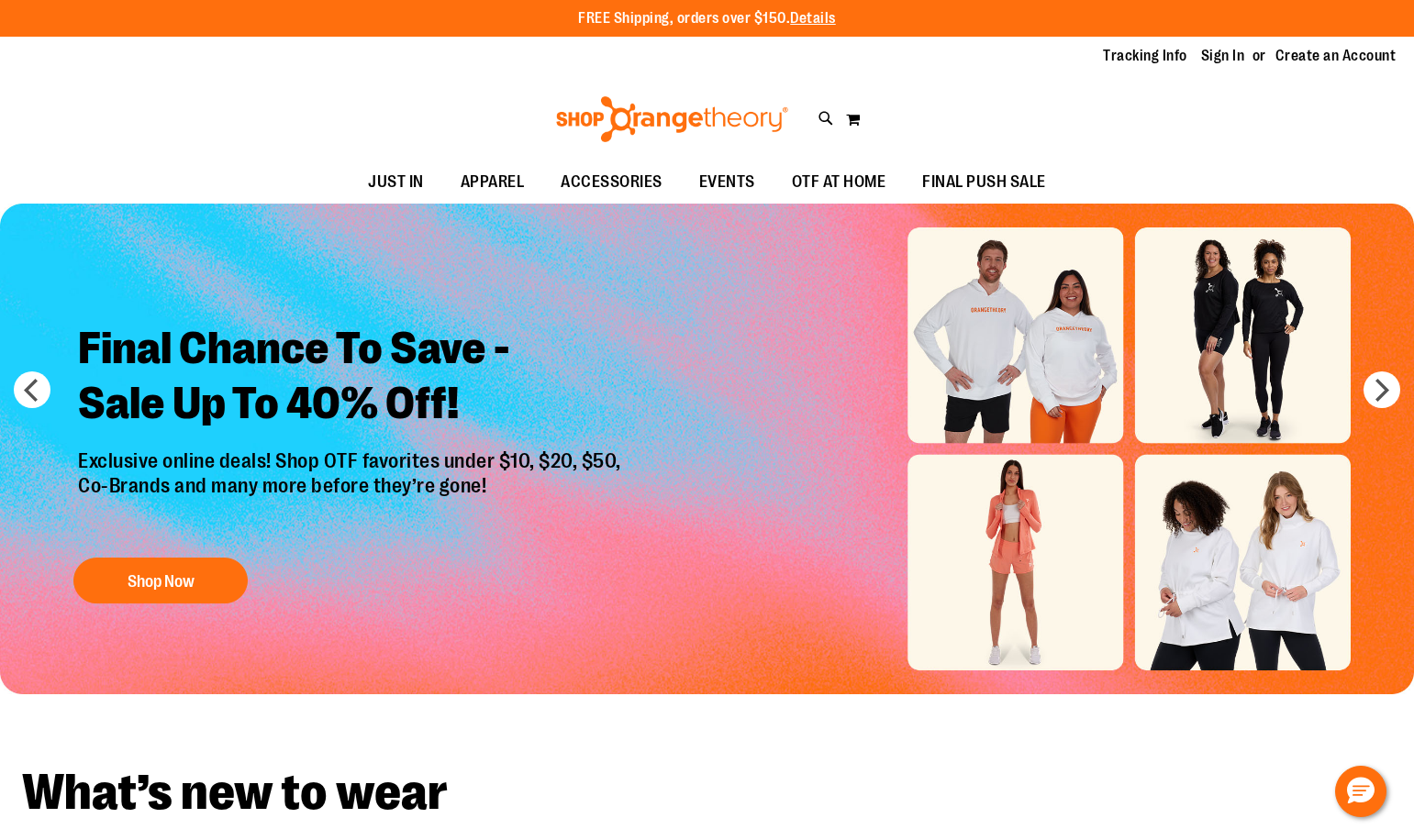 This screenshot has height=840, width=1414. Describe the element at coordinates (1223, 56) in the screenshot. I see `a: Sign In` at that location.